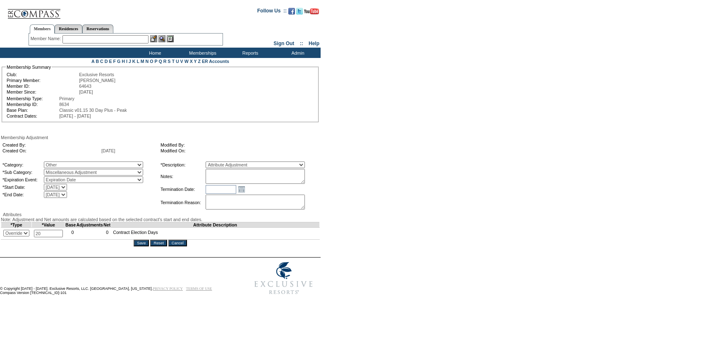  What do you see at coordinates (134, 61) in the screenshot?
I see `a: K` at bounding box center [134, 61].